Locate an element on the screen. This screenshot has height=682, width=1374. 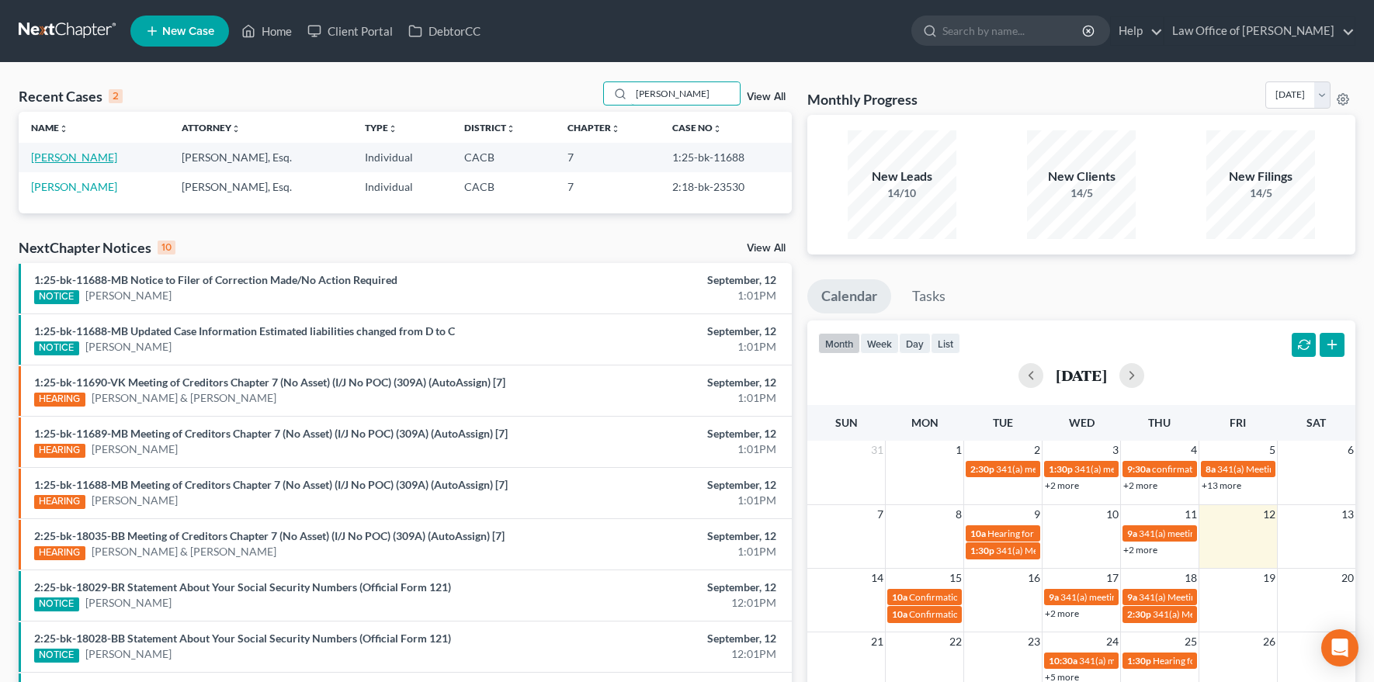
span: 10 is located at coordinates (1112, 515).